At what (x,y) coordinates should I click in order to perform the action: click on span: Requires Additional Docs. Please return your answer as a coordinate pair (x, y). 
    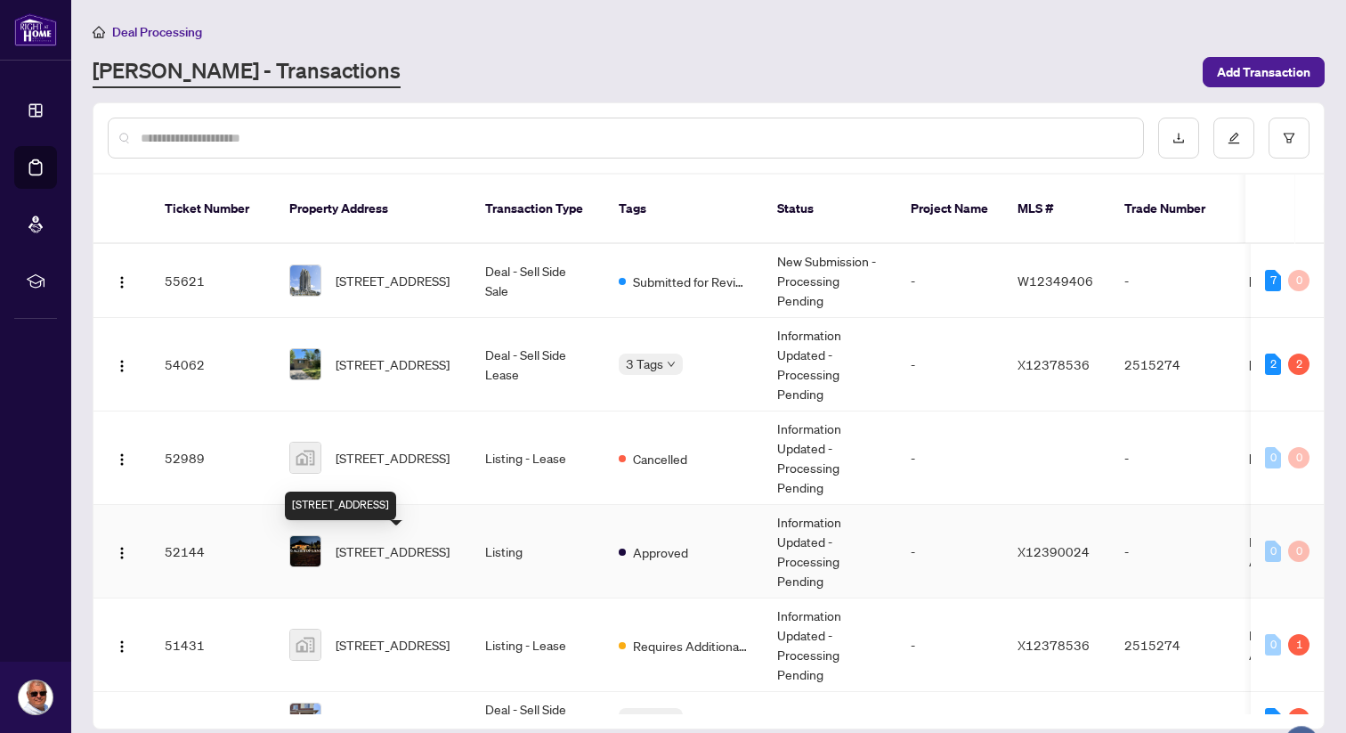
    Looking at the image, I should click on (691, 646).